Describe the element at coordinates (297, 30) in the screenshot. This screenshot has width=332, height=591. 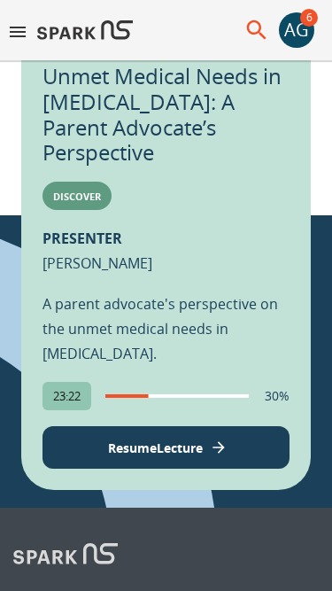
I see `button: account of current user` at that location.